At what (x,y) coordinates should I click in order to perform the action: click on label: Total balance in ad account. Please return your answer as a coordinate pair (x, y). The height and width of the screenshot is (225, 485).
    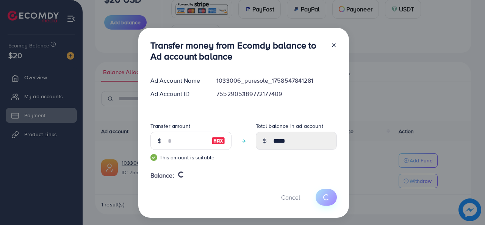
    Looking at the image, I should click on (289, 126).